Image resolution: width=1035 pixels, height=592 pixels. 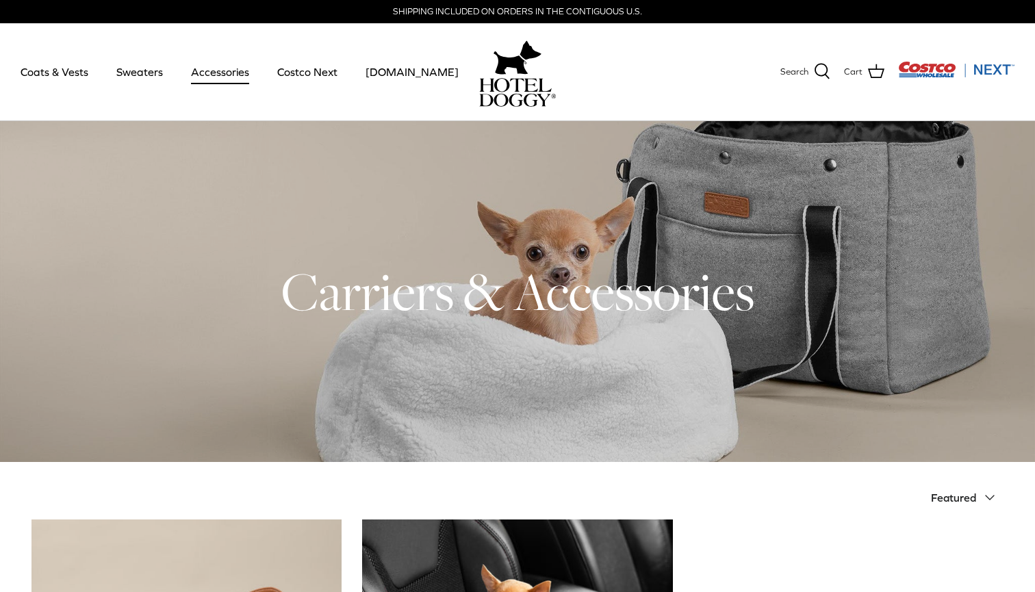 What do you see at coordinates (518, 292) in the screenshot?
I see `h1: Carriers & Accessories` at bounding box center [518, 292].